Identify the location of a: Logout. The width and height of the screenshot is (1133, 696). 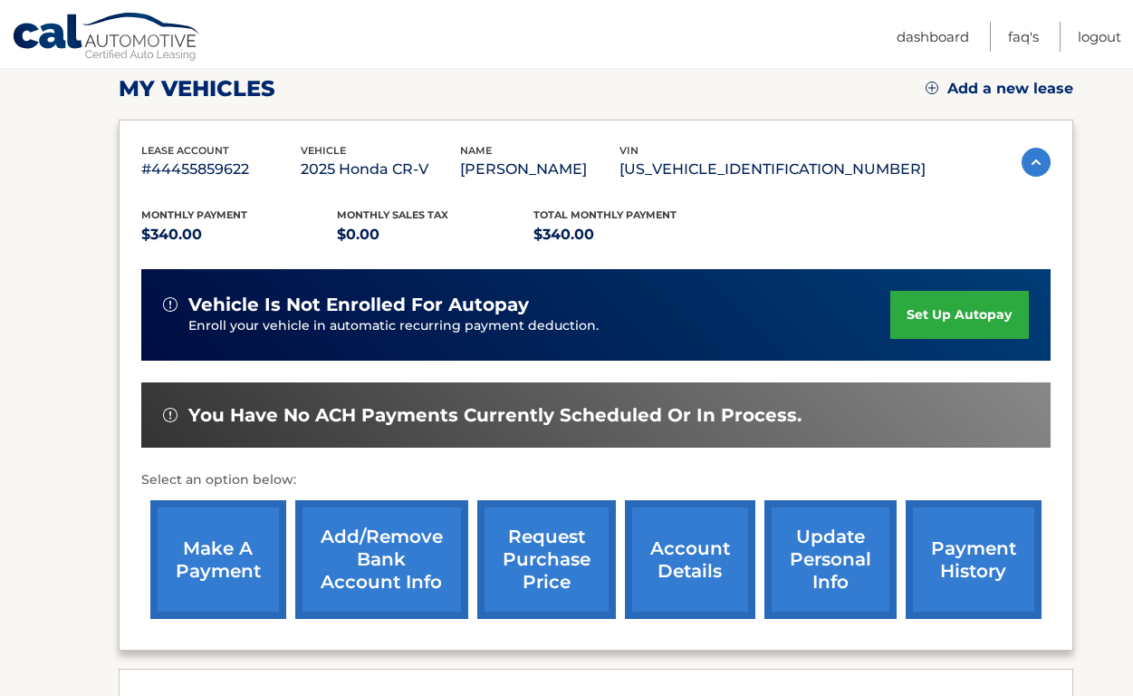
(1100, 36).